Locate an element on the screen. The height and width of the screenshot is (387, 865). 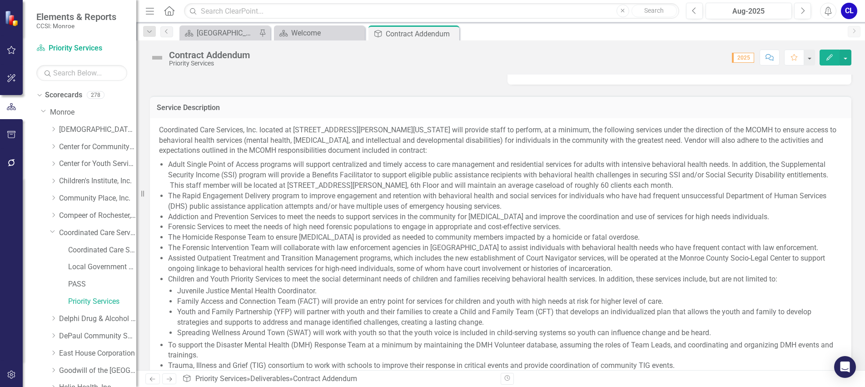
input: Search ClearPoint... is located at coordinates (432, 11).